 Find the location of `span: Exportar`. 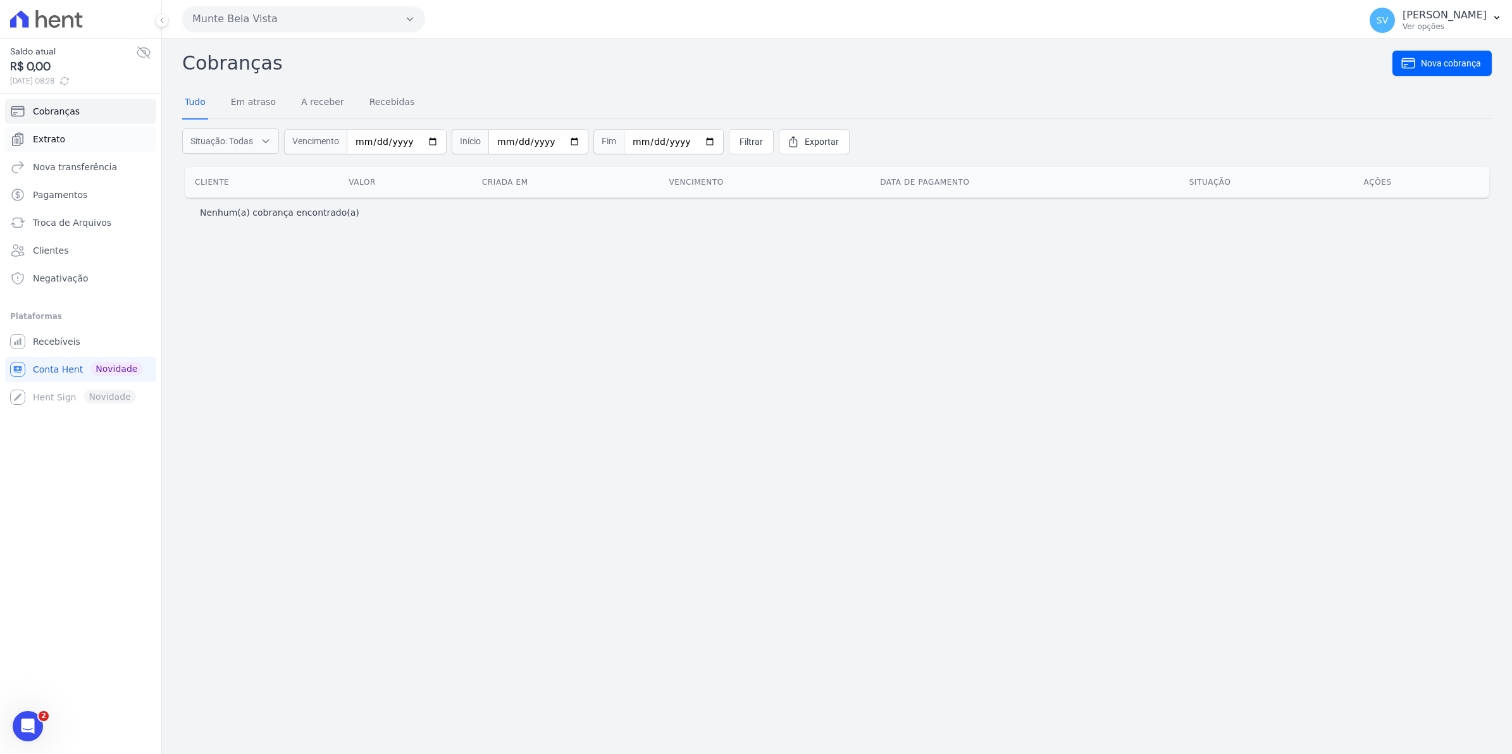

span: Exportar is located at coordinates (822, 142).